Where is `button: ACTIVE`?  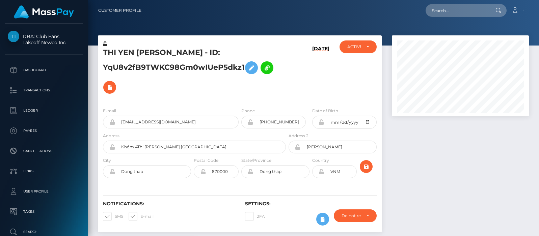 button: ACTIVE is located at coordinates (358, 47).